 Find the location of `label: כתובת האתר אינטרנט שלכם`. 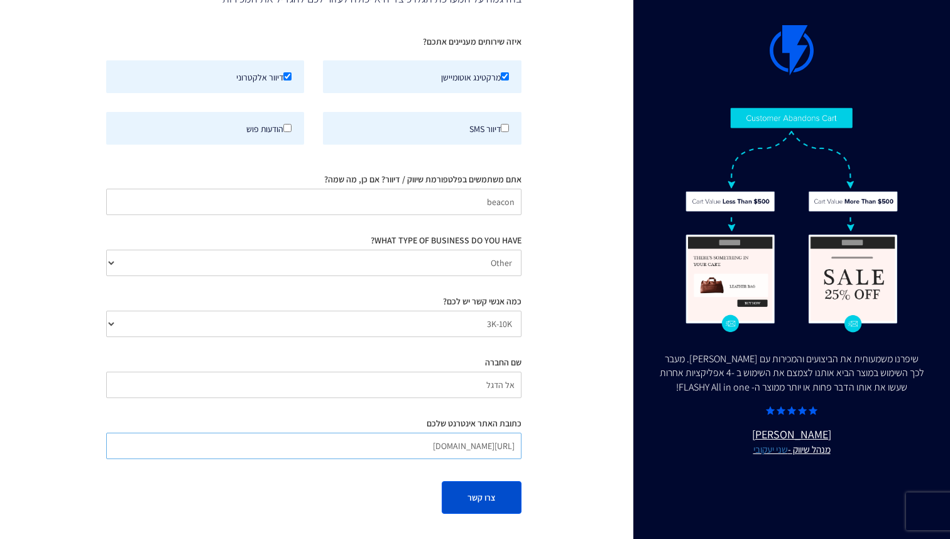

label: כתובת האתר אינטרנט שלכם is located at coordinates (474, 423).